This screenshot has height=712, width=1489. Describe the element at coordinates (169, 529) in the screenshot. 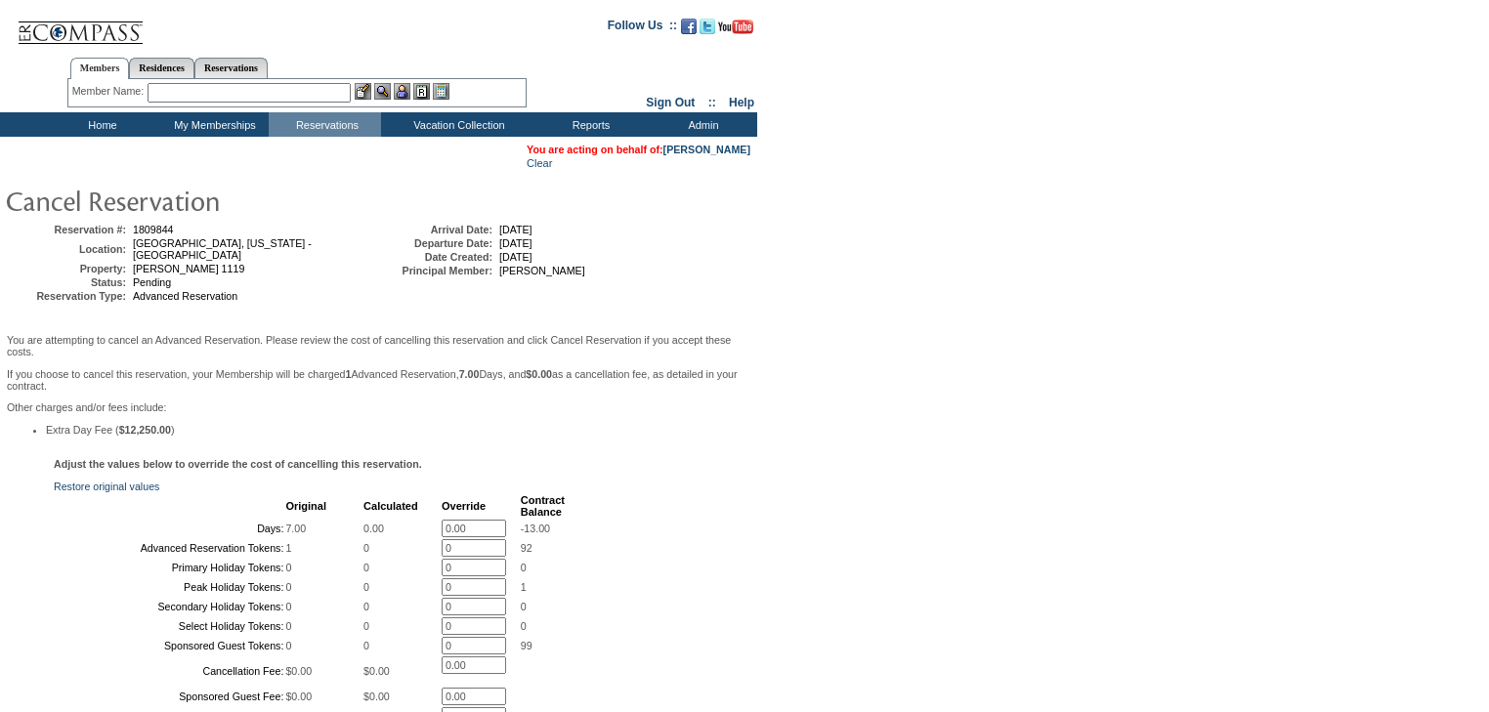

I see `td: Days:` at that location.